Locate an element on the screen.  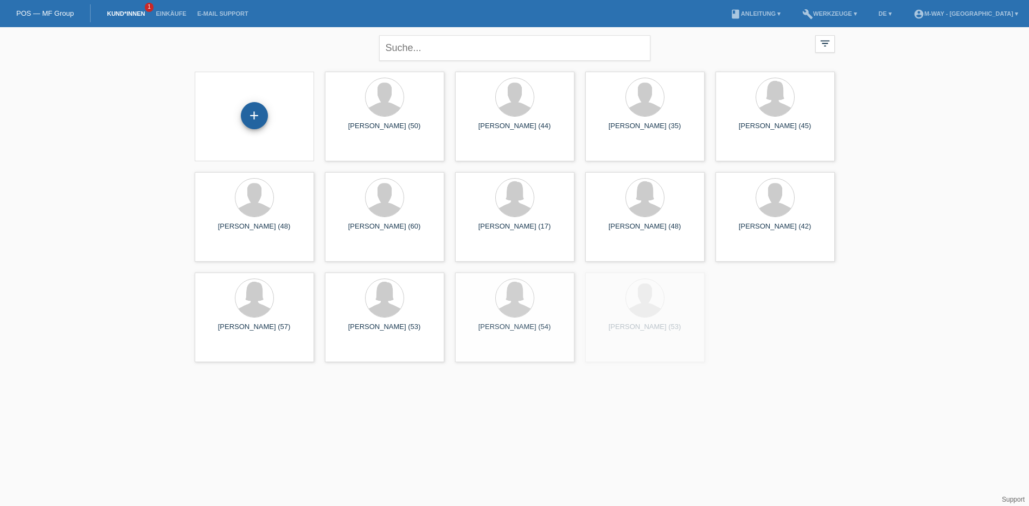
span: 1 is located at coordinates (149, 7).